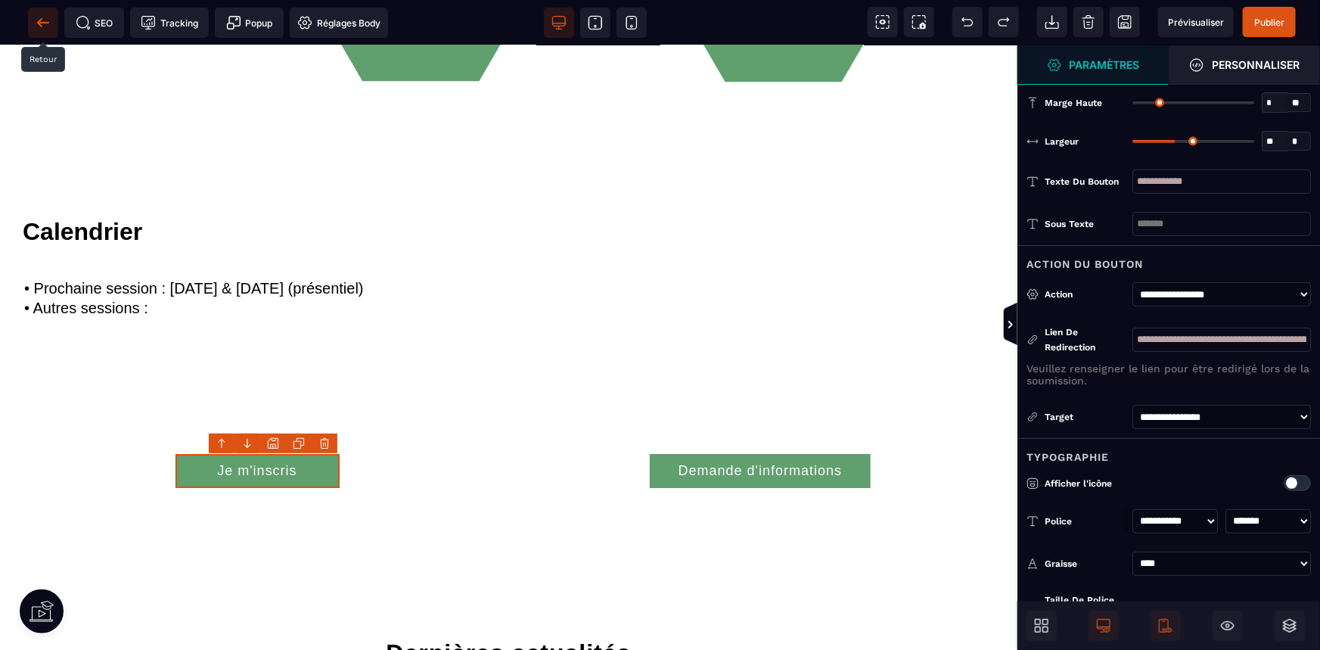 The height and width of the screenshot is (650, 1320). What do you see at coordinates (968, 22) in the screenshot?
I see `span: Défaire` at bounding box center [968, 22].